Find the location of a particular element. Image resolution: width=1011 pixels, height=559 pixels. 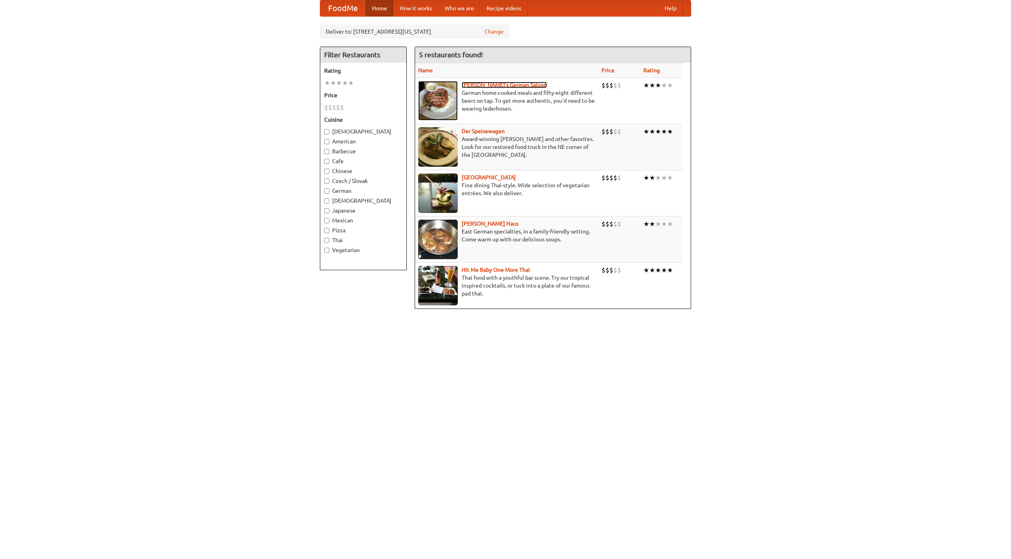

img: babythai.jpg is located at coordinates (438, 286).